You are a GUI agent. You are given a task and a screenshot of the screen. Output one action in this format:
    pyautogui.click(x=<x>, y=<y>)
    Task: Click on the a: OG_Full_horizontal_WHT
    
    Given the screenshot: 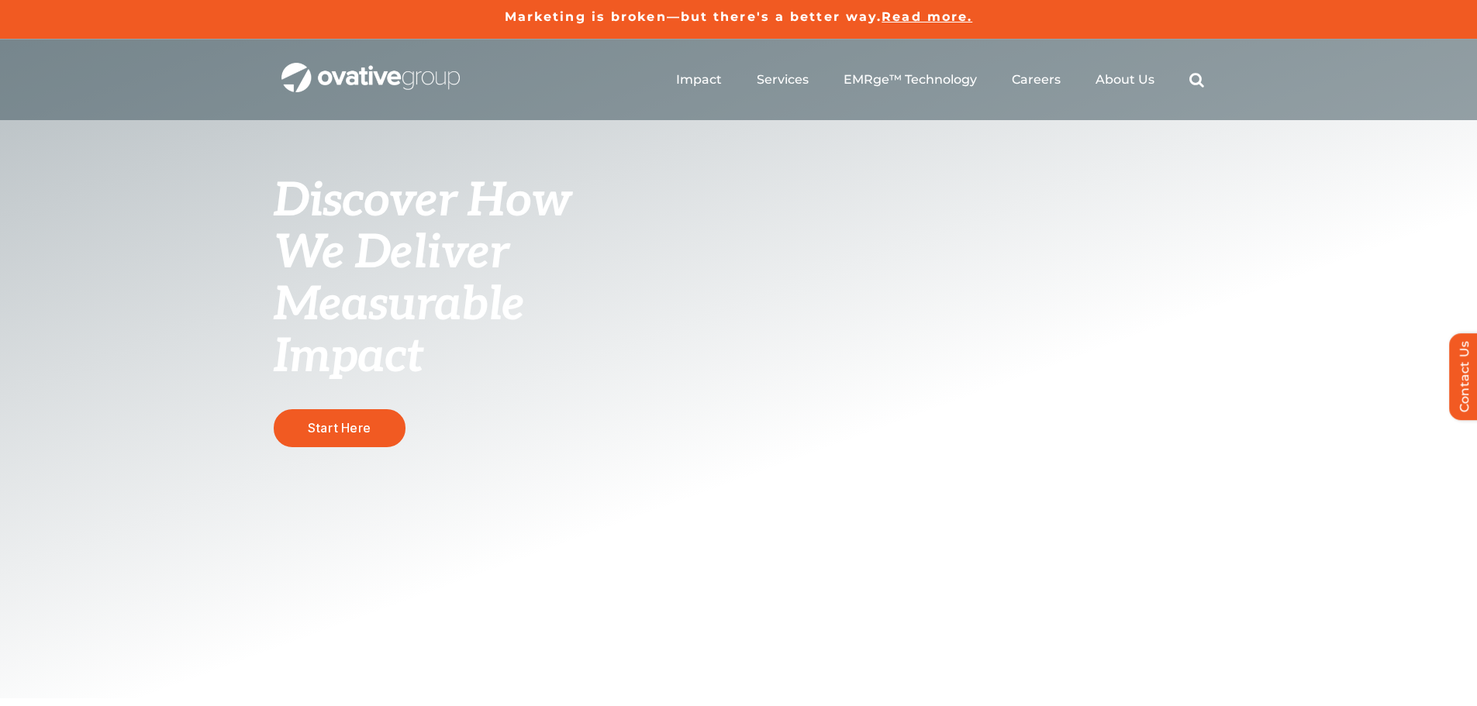 What is the action you would take?
    pyautogui.click(x=371, y=68)
    